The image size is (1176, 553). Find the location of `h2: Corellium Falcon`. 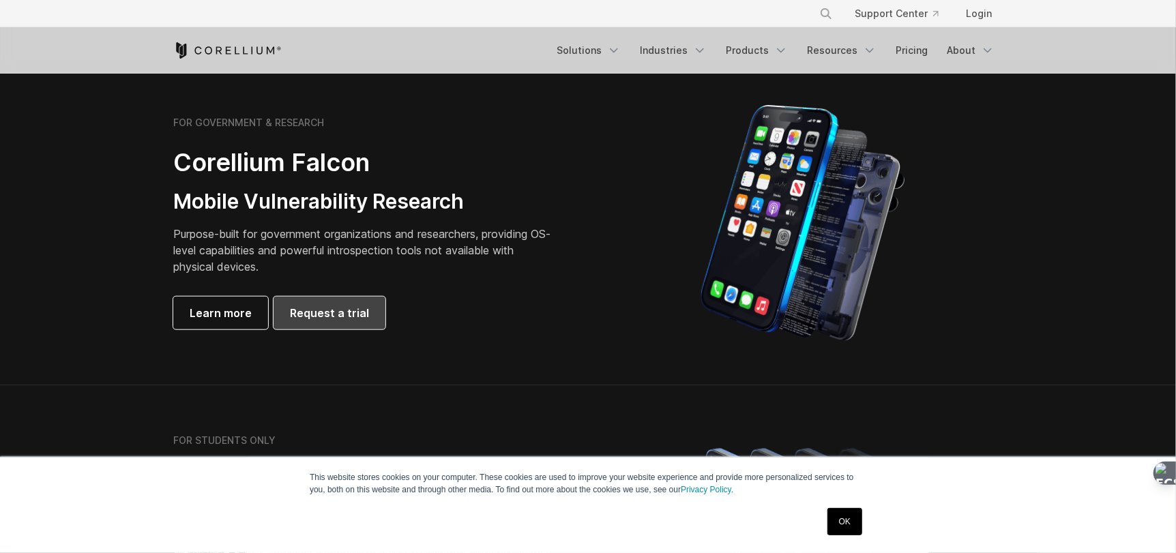

h2: Corellium Falcon is located at coordinates (364, 162).